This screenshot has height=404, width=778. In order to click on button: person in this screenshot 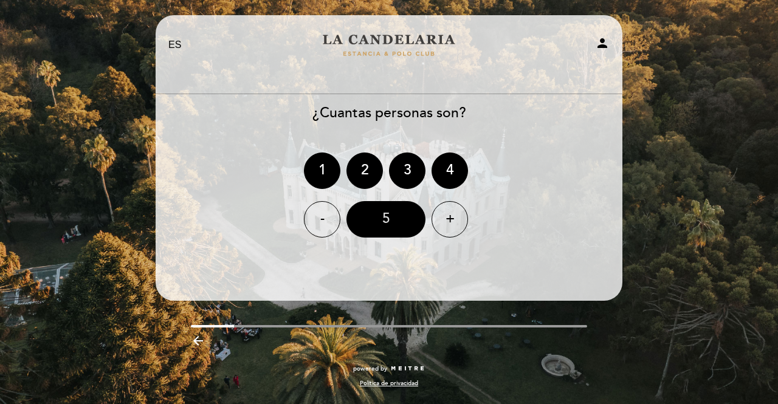, I will do `click(602, 45)`.